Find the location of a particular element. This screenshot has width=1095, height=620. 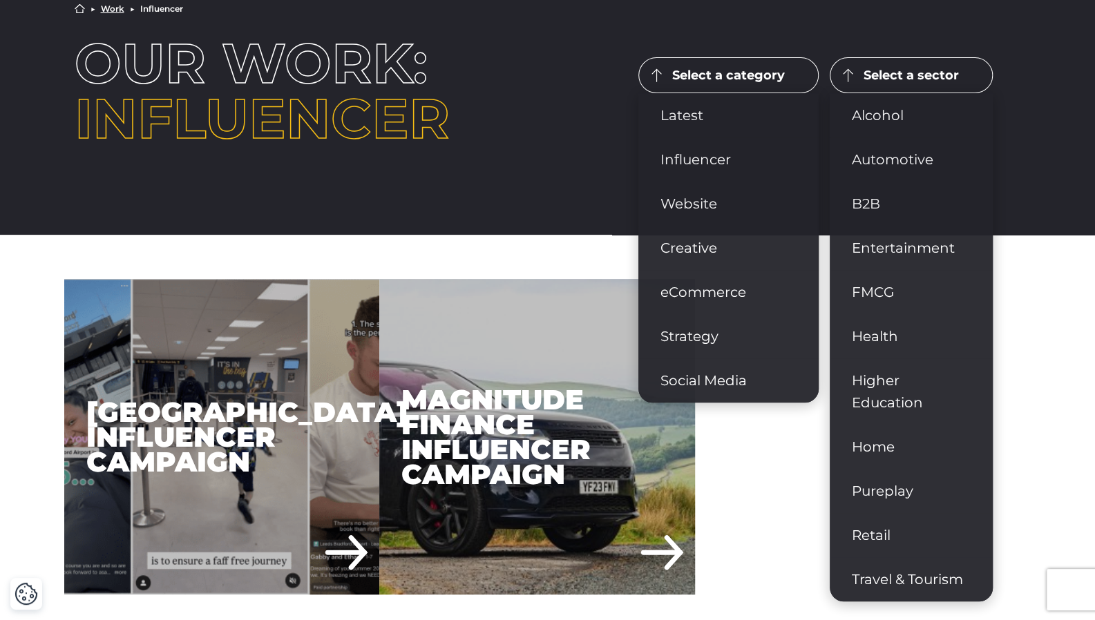

a: Pureplay is located at coordinates (911, 491).